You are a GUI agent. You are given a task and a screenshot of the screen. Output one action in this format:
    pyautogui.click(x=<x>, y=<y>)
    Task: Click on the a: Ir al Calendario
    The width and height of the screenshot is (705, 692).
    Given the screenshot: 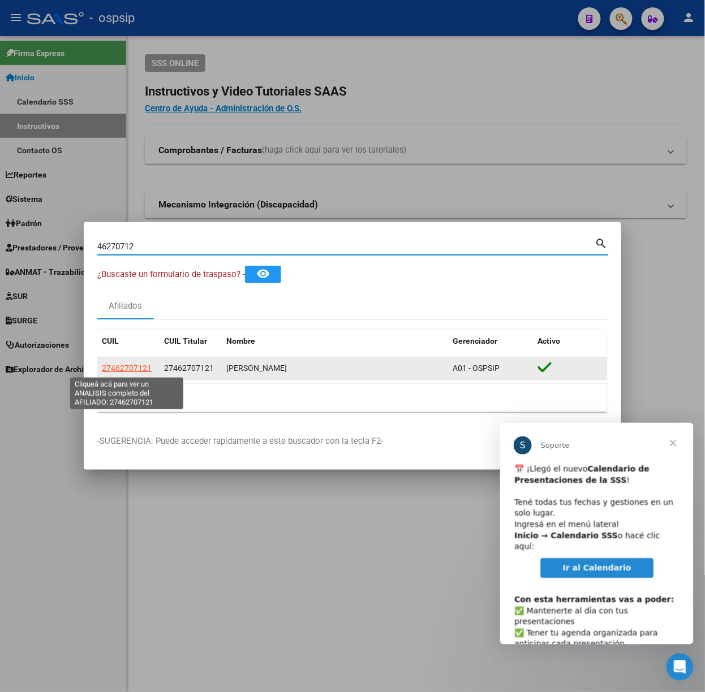 What is the action you would take?
    pyautogui.click(x=97, y=145)
    